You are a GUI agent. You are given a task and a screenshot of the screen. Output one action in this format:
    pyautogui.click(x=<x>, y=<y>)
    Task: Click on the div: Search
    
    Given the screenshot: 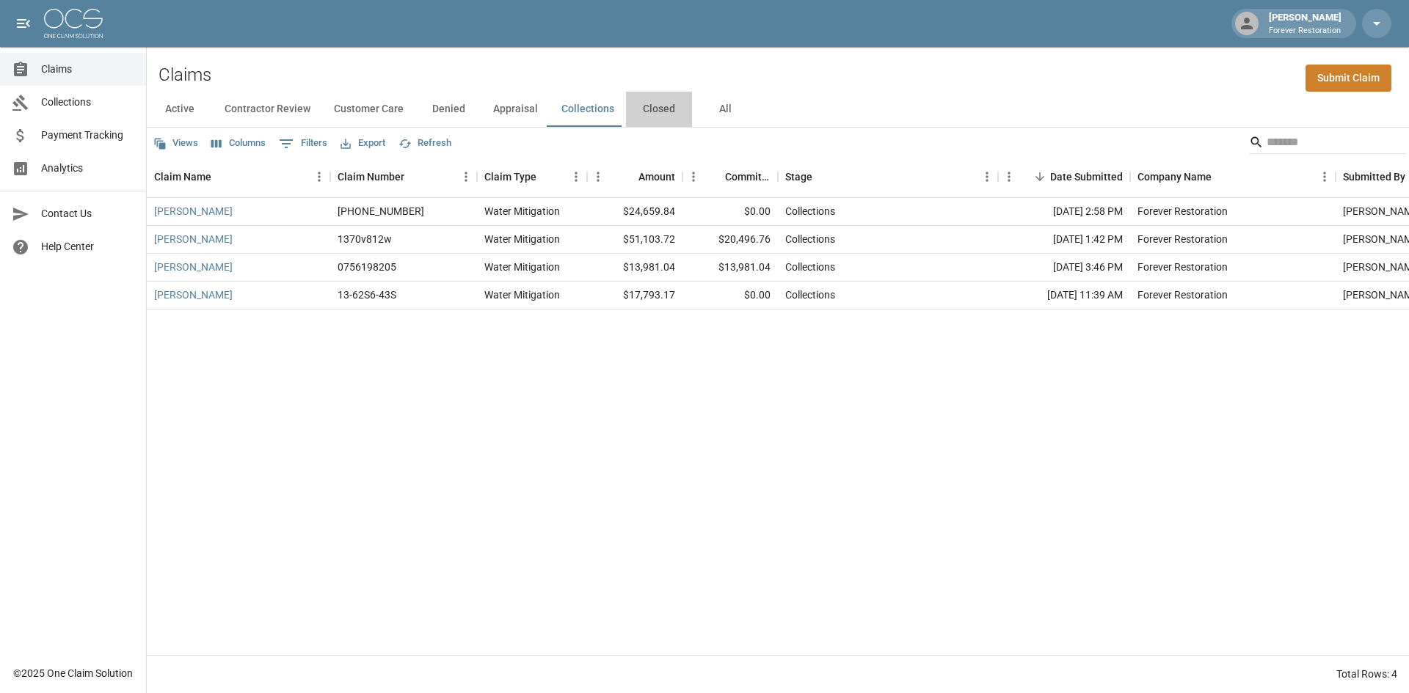 What is the action you would take?
    pyautogui.click(x=1327, y=144)
    